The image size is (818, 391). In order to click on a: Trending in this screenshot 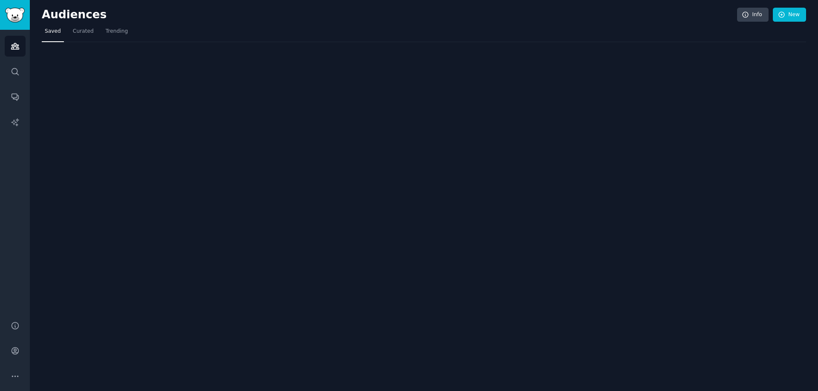, I will do `click(117, 33)`.